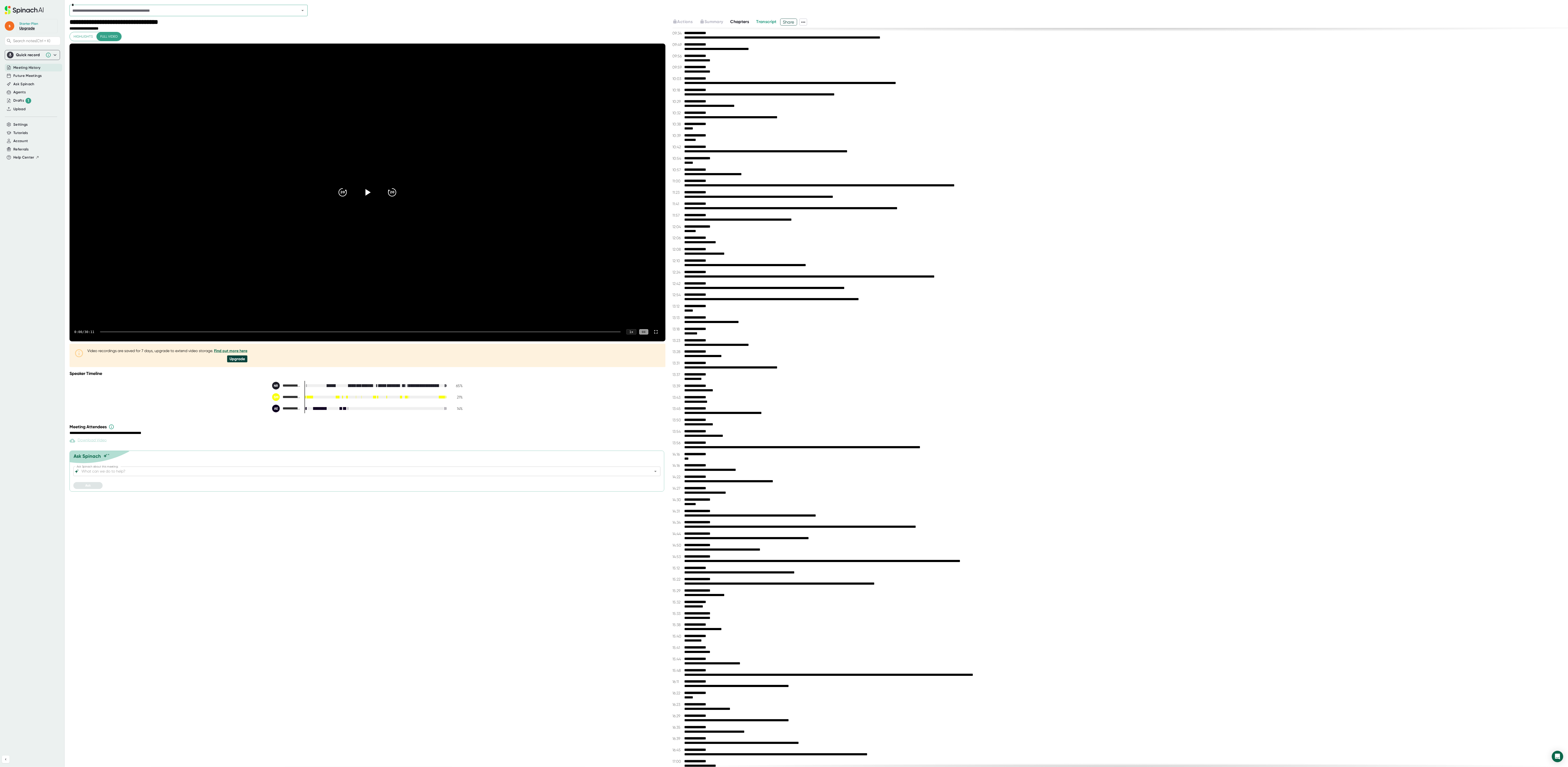 The image size is (1568, 767). What do you see at coordinates (21, 149) in the screenshot?
I see `button: Referrals` at bounding box center [21, 149].